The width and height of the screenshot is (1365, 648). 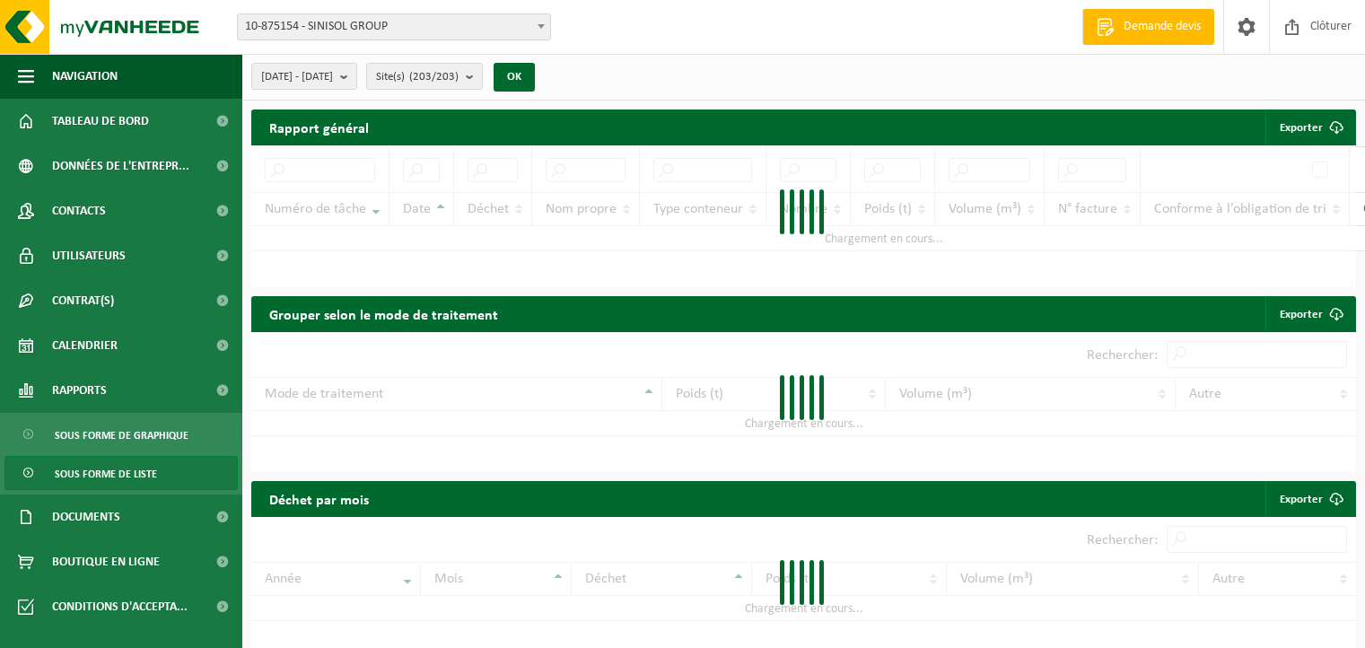 I want to click on a: Sous forme de graphique, so click(x=121, y=434).